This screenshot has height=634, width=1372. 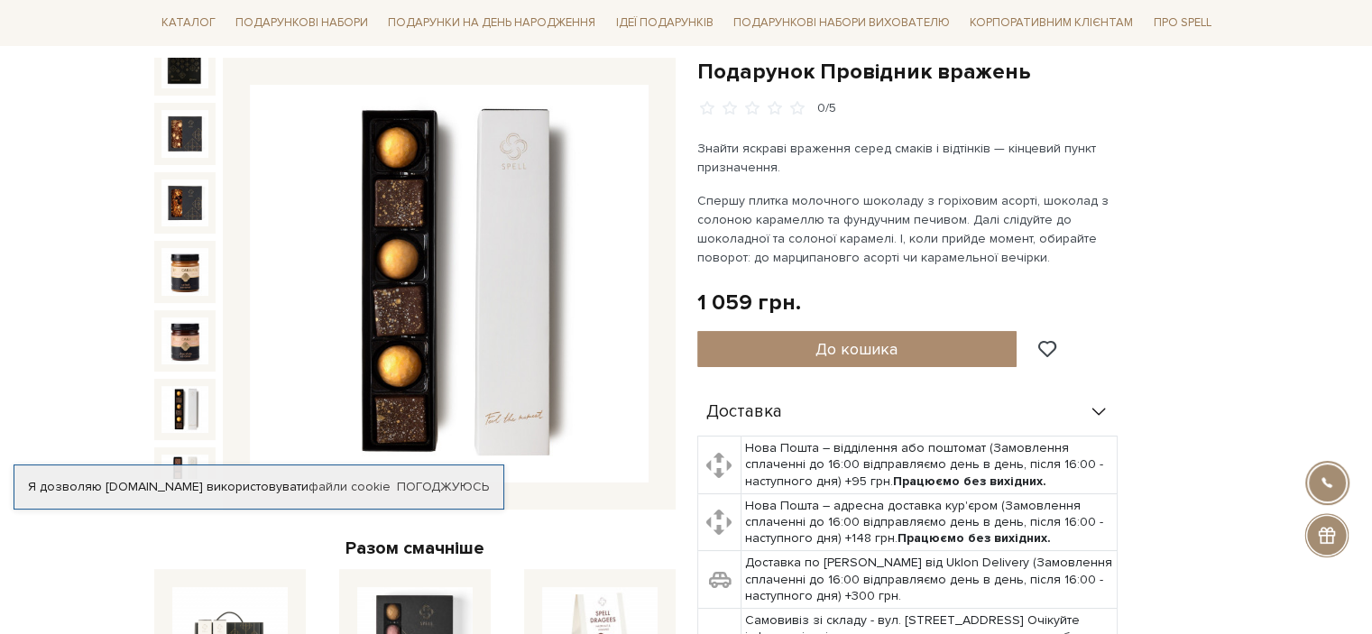 I want to click on div: 1 059 грн., so click(x=749, y=302).